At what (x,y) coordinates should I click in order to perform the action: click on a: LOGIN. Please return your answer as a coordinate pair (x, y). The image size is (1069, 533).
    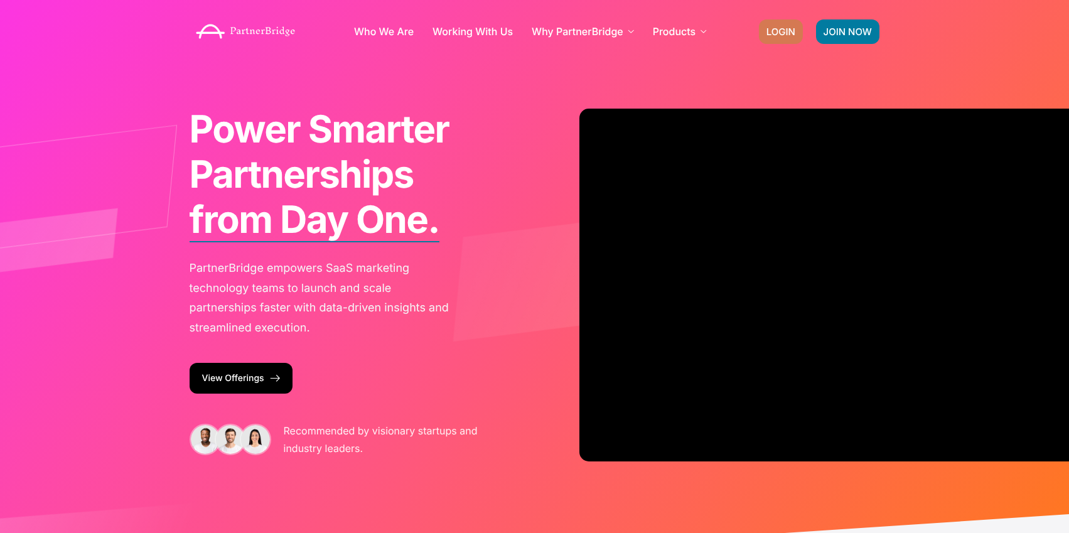
    Looking at the image, I should click on (781, 31).